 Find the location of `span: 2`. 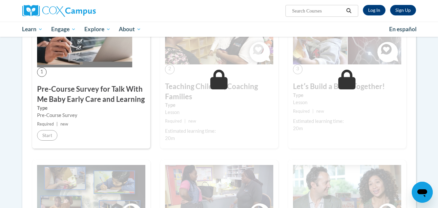

span: 2 is located at coordinates (170, 69).